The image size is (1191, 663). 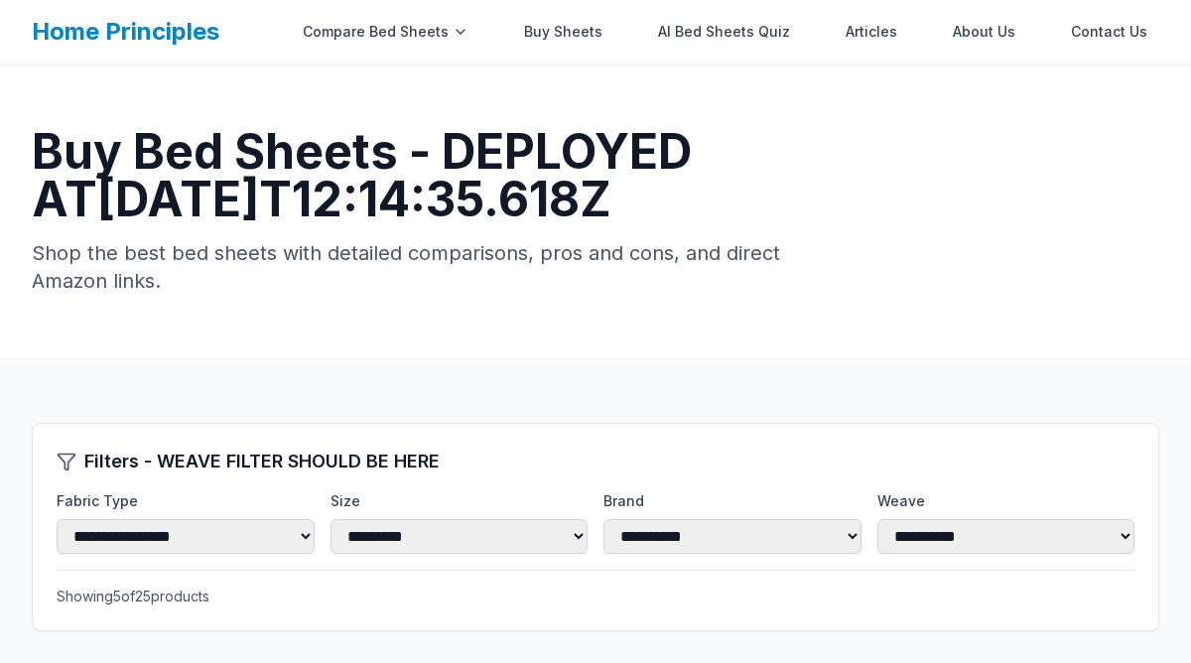 I want to click on a: Articles, so click(x=871, y=32).